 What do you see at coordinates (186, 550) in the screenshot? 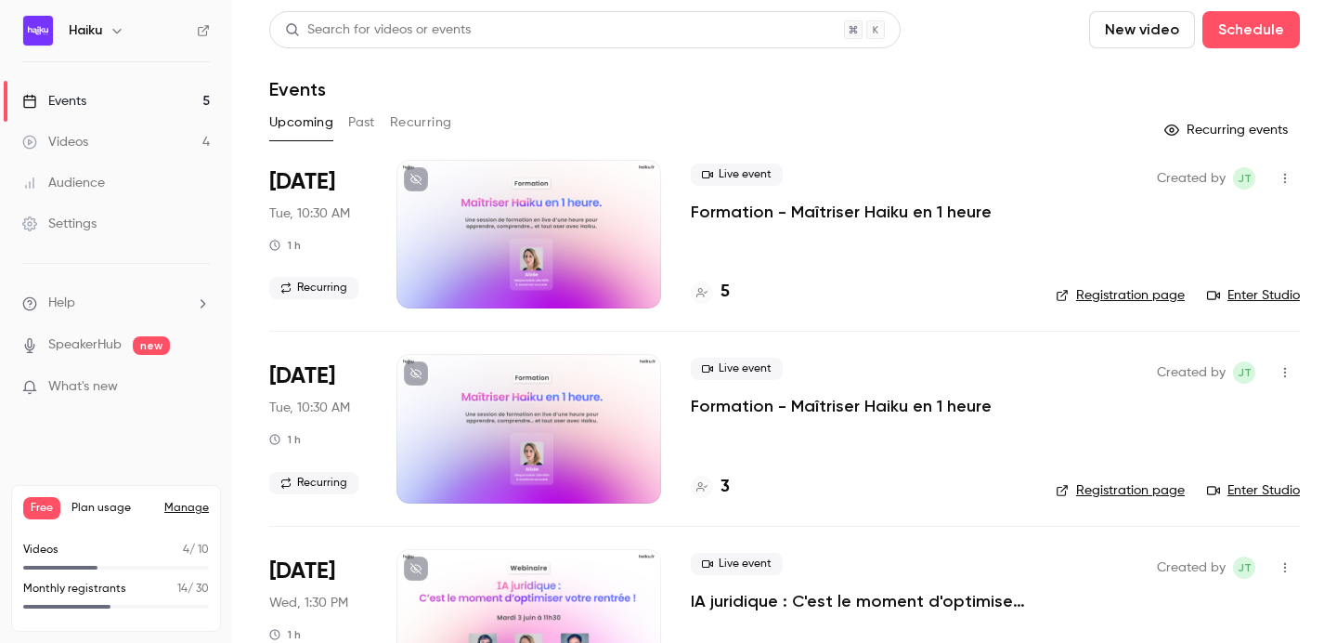
I see `span: 4` at bounding box center [186, 550].